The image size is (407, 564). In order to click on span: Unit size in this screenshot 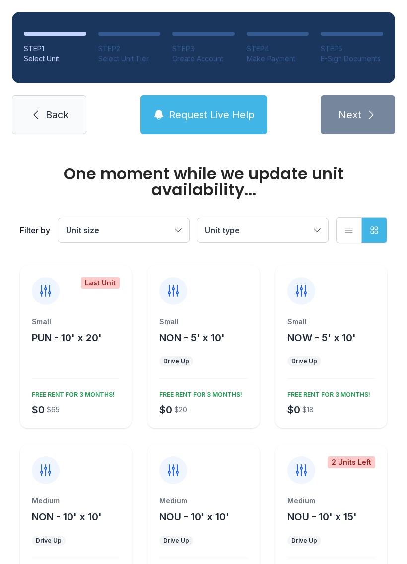, I will do `click(82, 230)`.